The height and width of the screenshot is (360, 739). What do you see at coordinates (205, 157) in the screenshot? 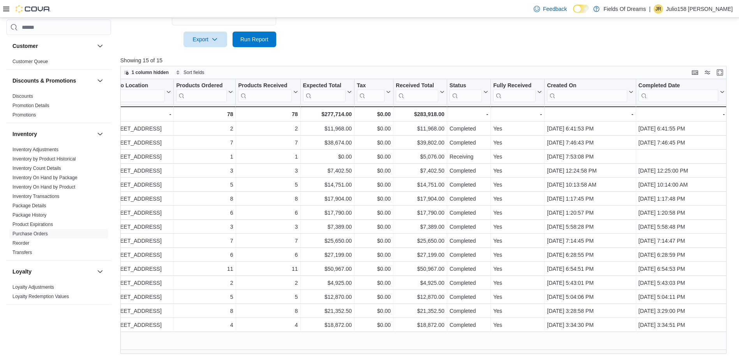
I see `div: 1` at bounding box center [205, 157].